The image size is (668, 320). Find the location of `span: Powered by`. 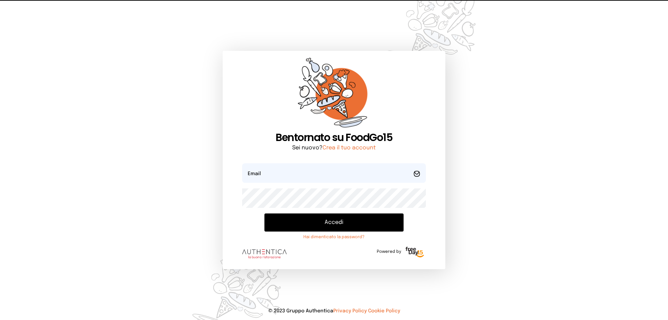

span: Powered by is located at coordinates (389, 251).